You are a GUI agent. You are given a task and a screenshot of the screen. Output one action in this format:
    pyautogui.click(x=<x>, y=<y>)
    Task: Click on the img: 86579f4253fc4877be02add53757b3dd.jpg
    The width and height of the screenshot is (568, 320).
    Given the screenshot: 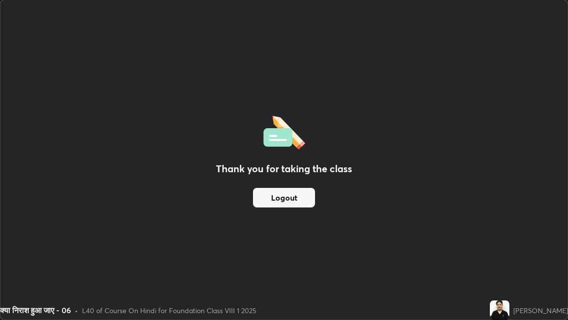 What is the action you would take?
    pyautogui.click(x=500, y=310)
    